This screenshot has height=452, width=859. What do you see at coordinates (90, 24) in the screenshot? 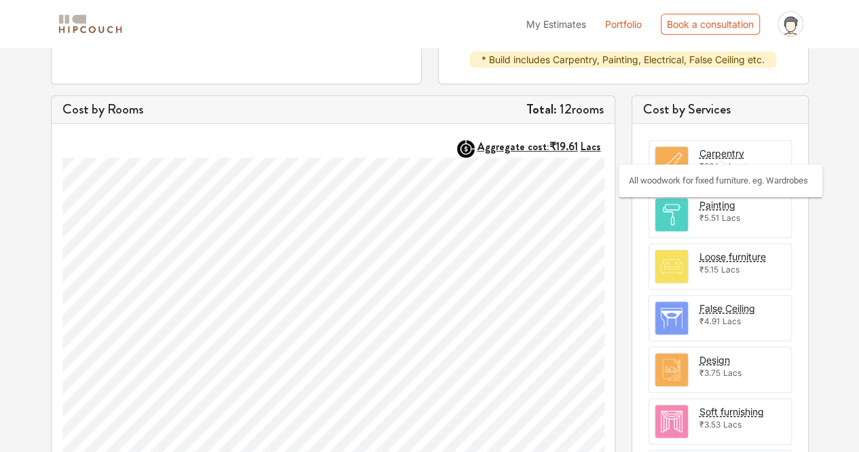
I see `span: logo-horizontal.svg` at bounding box center [90, 24].